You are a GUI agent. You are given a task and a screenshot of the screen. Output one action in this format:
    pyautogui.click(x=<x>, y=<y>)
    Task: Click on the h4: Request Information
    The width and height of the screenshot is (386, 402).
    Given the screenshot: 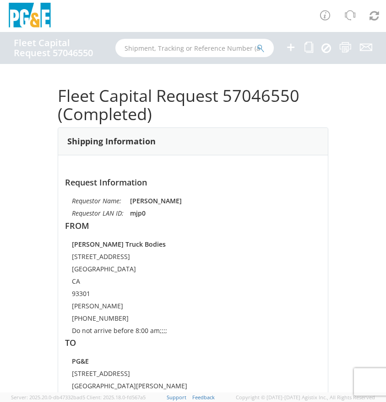 What is the action you would take?
    pyautogui.click(x=193, y=183)
    